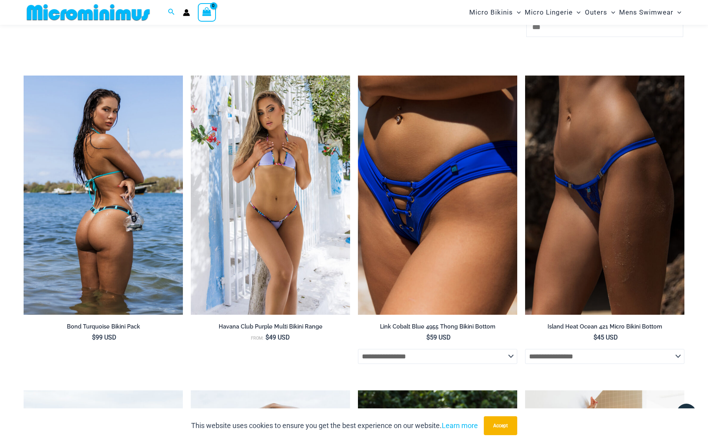 The image size is (708, 443). I want to click on h2: Bond Turquoise Bikini Pack, so click(103, 327).